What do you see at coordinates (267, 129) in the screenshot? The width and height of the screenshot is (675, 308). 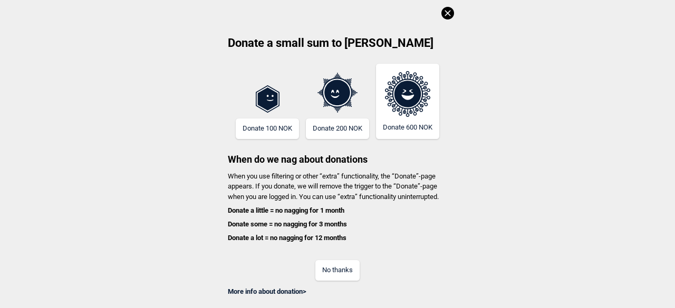 I see `button: Donate 100 NOK` at bounding box center [267, 129].